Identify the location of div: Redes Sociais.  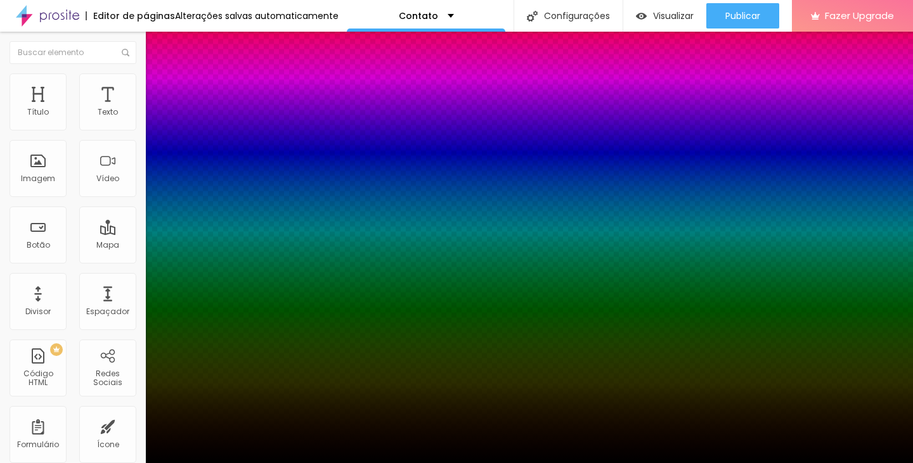
(107, 378).